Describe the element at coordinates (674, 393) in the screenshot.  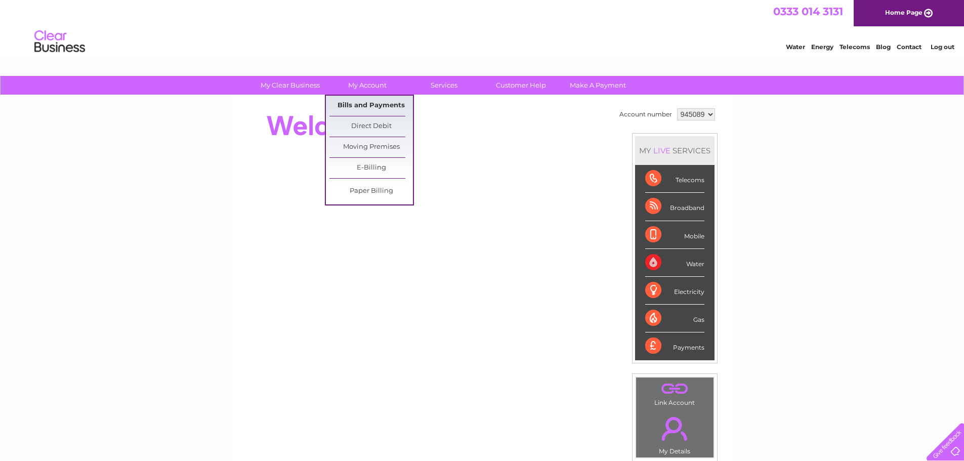
I see `td: Link Account` at that location.